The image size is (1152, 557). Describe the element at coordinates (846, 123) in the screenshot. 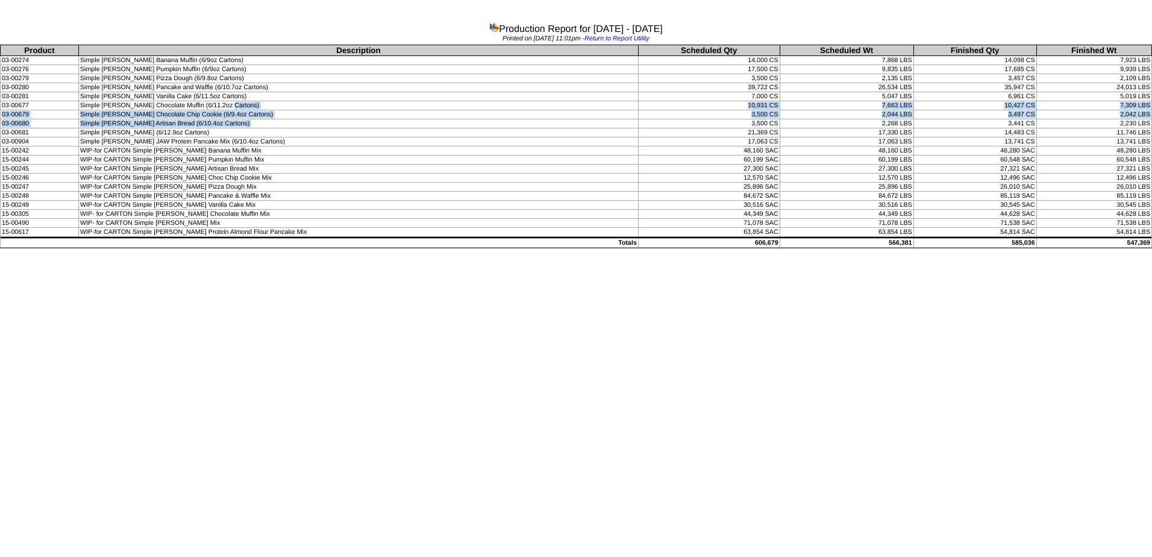

I see `td: 2,268 LBS` at that location.